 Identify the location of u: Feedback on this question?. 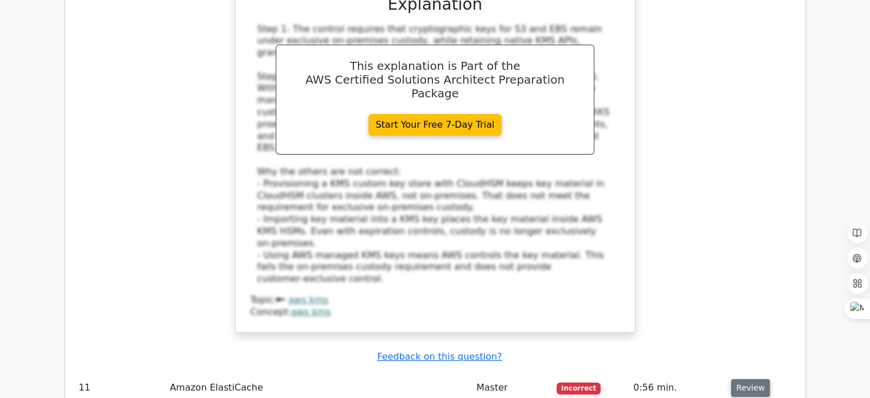
(439, 356).